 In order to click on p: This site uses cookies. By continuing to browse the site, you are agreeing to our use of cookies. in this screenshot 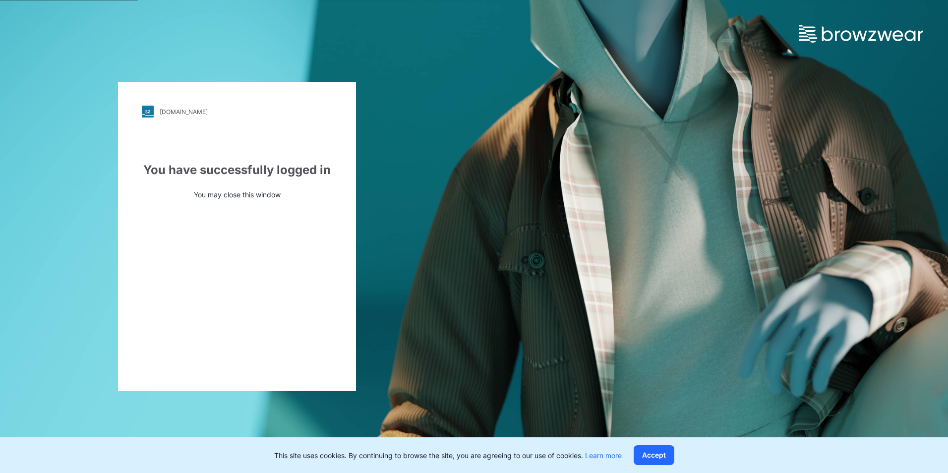, I will do `click(448, 455)`.